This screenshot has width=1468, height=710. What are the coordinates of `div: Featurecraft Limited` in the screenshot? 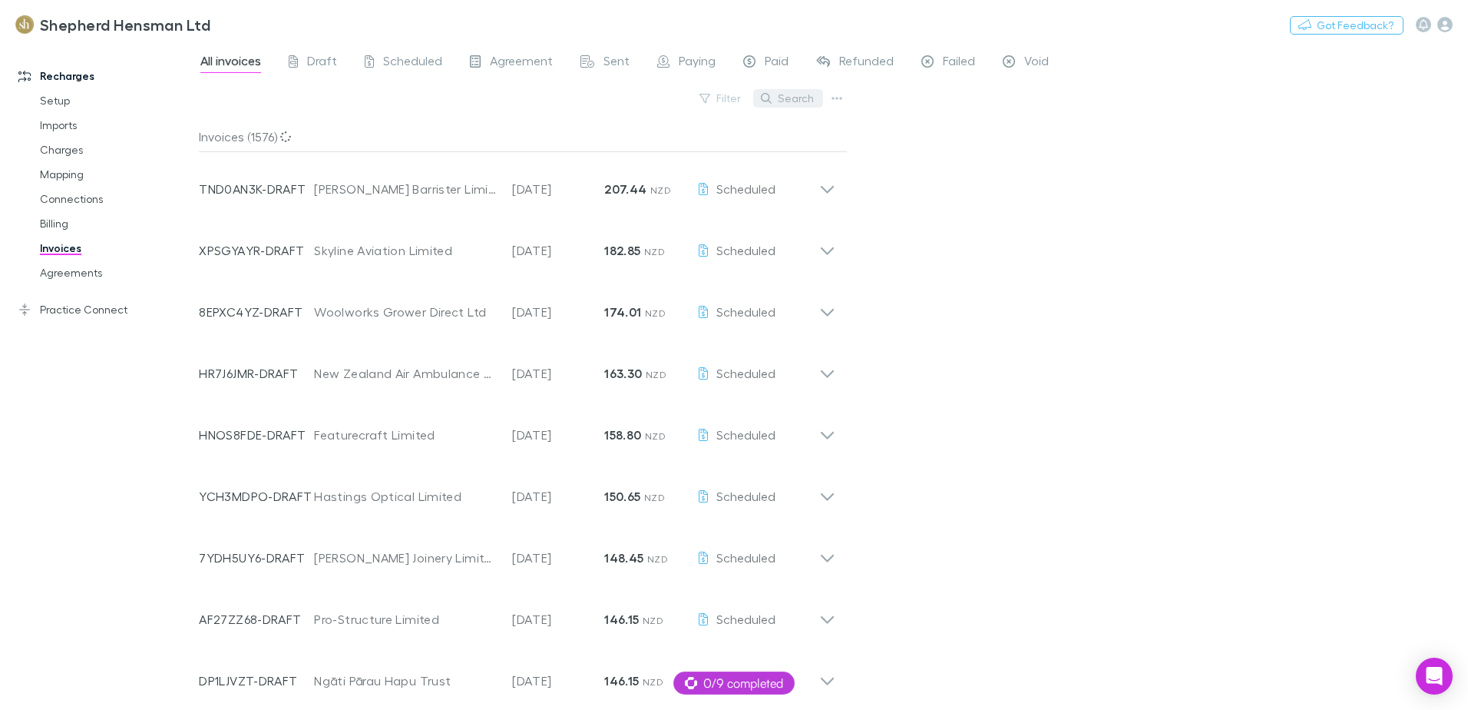 It's located at (405, 435).